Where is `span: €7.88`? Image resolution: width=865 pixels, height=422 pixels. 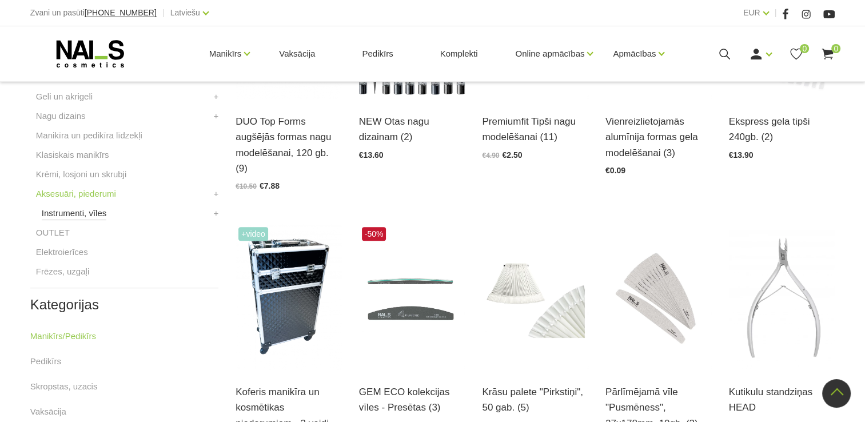 span: €7.88 is located at coordinates (269, 186).